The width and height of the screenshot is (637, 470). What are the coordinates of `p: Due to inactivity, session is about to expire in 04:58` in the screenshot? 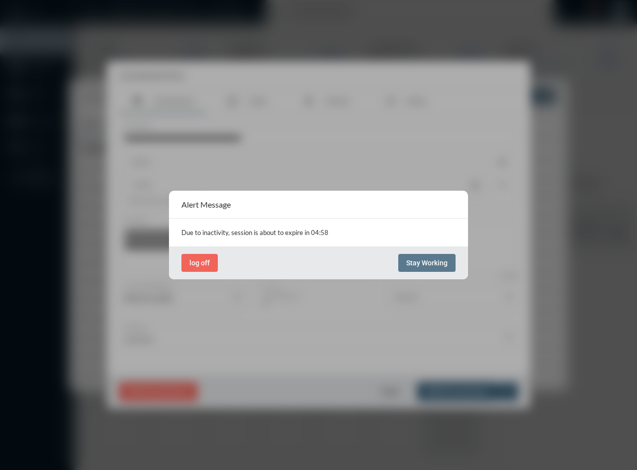 It's located at (318, 233).